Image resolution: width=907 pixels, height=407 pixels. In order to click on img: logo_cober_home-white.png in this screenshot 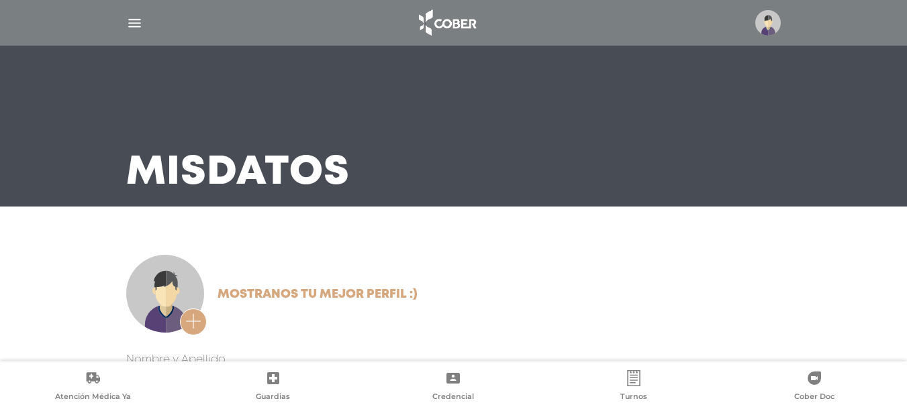, I will do `click(446, 23)`.